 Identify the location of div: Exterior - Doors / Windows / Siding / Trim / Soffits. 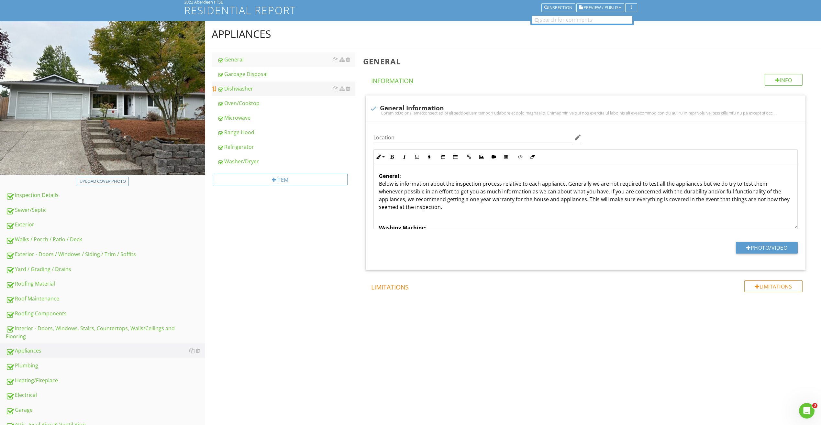
(106, 255).